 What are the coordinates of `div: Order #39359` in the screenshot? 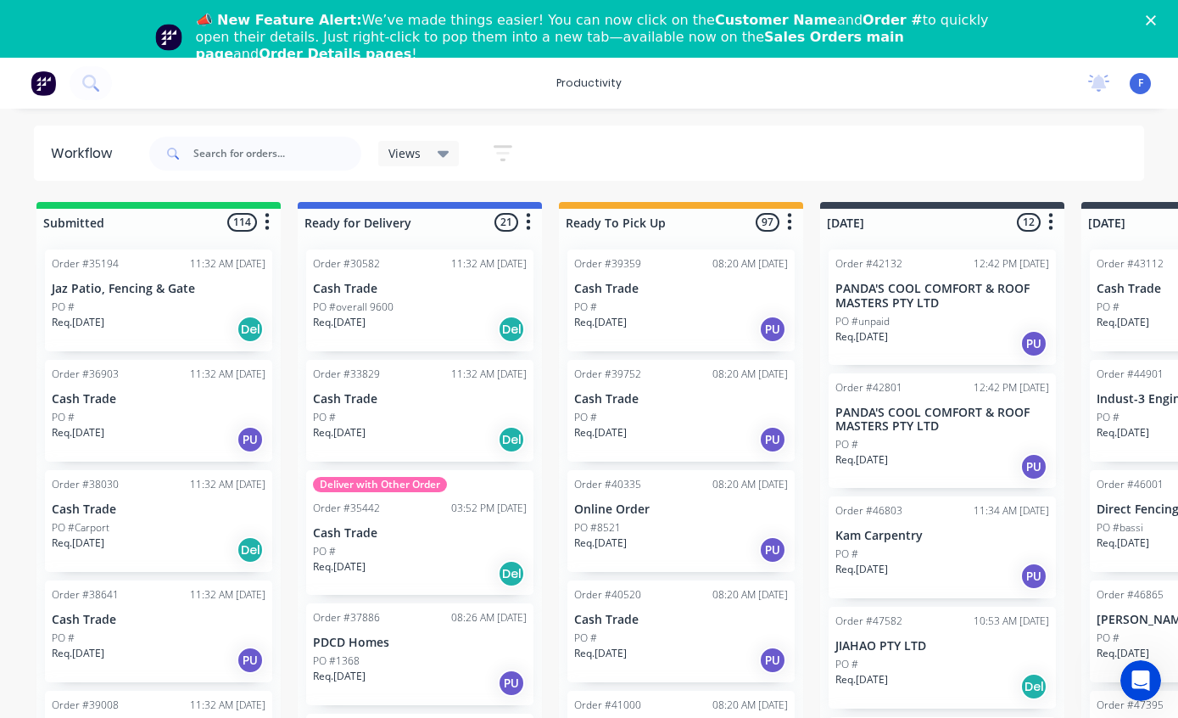 It's located at (607, 264).